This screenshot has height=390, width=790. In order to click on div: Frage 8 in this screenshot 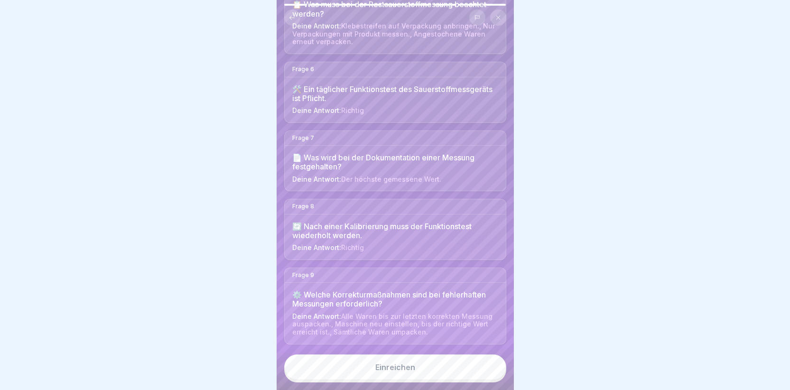, I will do `click(395, 206)`.